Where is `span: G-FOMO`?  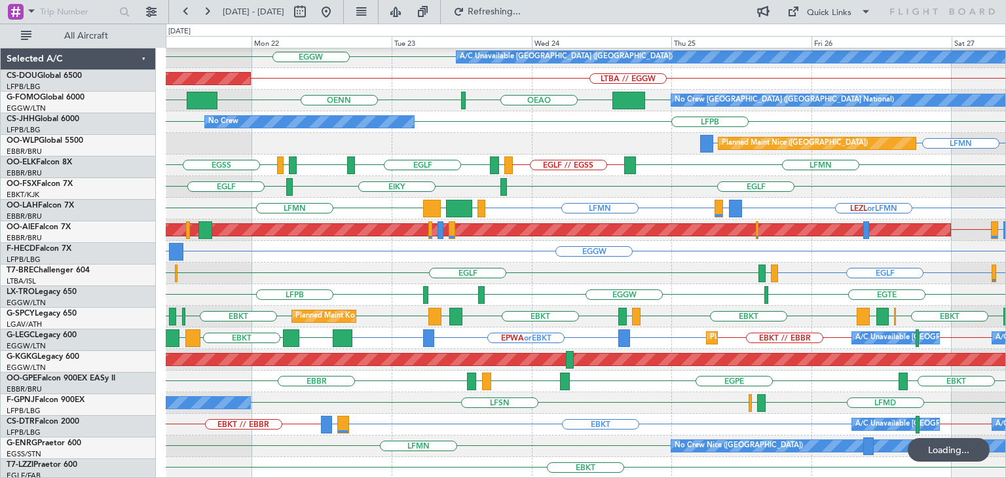 span: G-FOMO is located at coordinates (23, 98).